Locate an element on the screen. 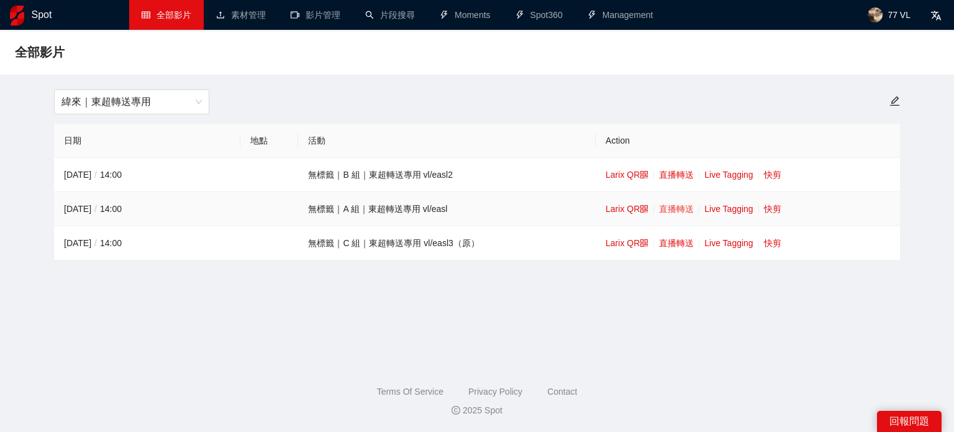  th: 地點 is located at coordinates (269, 140).